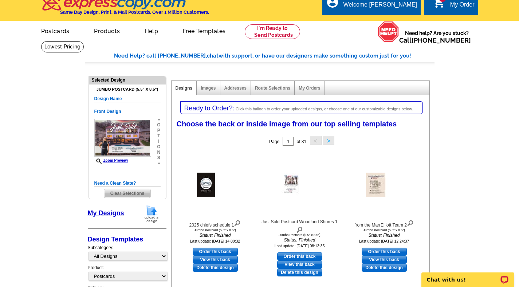 Image resolution: width=519 pixels, height=287 pixels. I want to click on span: Call, so click(435, 40).